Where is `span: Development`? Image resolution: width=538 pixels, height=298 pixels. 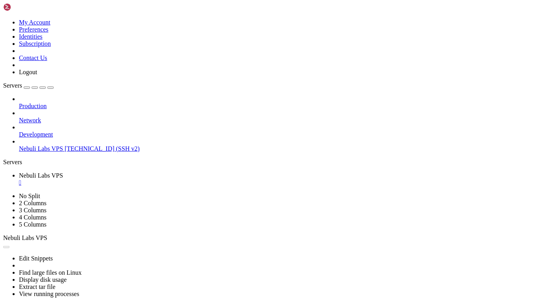
span: Development is located at coordinates (36, 134).